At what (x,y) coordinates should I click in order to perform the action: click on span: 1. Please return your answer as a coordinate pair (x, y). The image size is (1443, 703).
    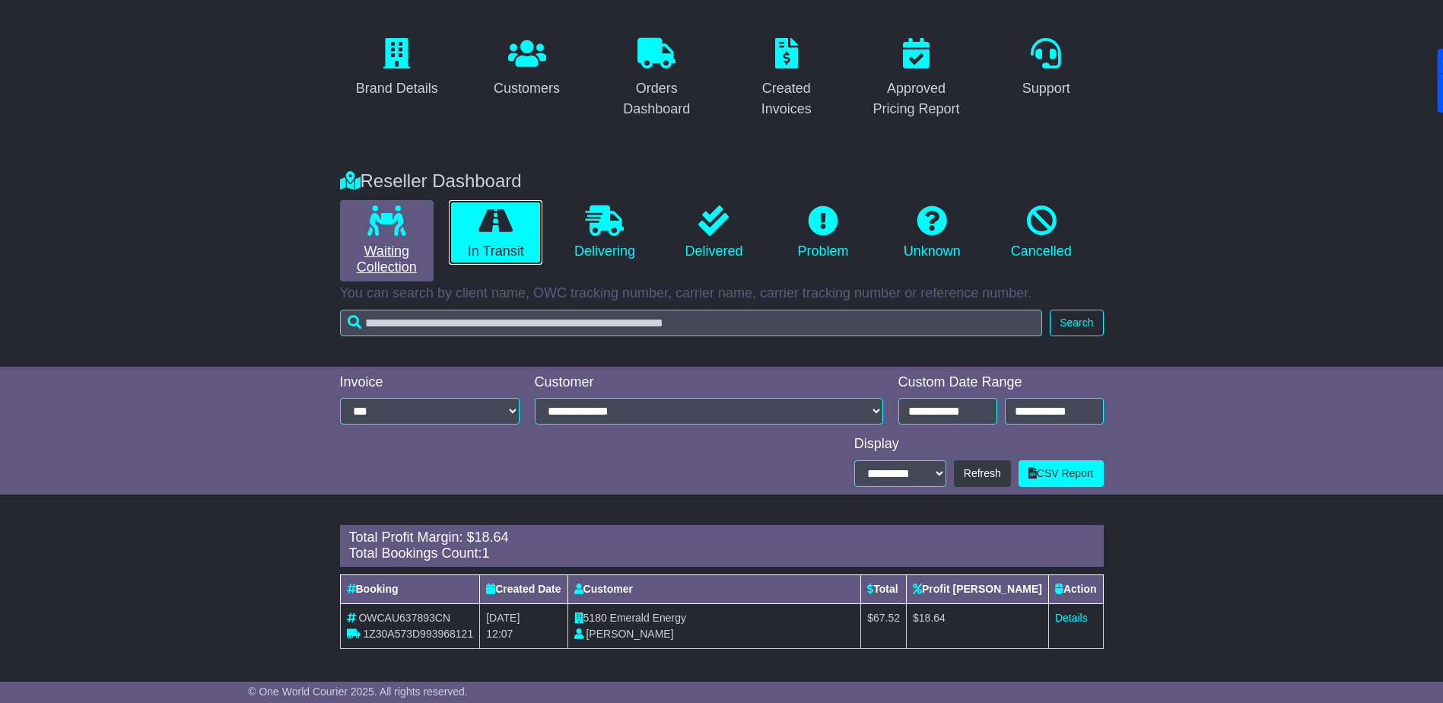
    Looking at the image, I should click on (486, 553).